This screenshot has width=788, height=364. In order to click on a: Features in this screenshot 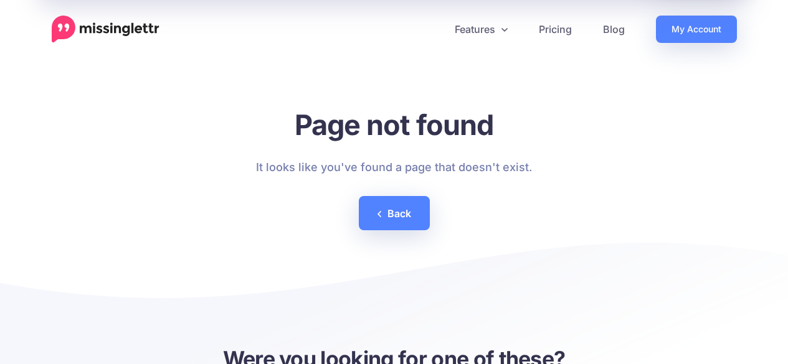, I will do `click(481, 29)`.